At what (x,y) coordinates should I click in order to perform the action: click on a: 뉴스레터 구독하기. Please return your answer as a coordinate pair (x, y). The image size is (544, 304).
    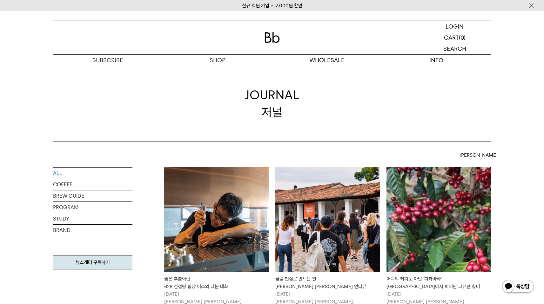
    Looking at the image, I should click on (93, 262).